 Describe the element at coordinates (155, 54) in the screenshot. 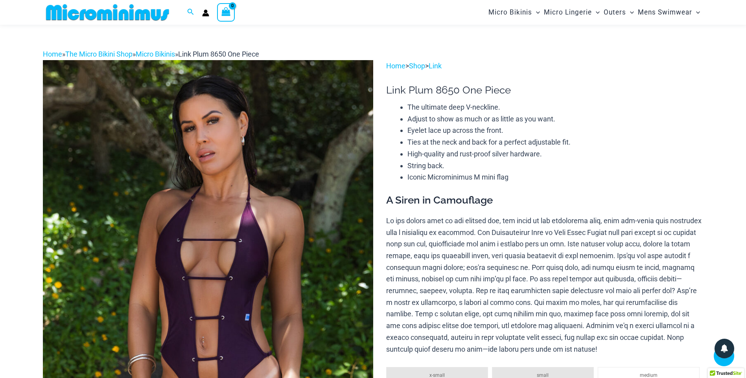

I see `a: Micro Bikinis` at that location.